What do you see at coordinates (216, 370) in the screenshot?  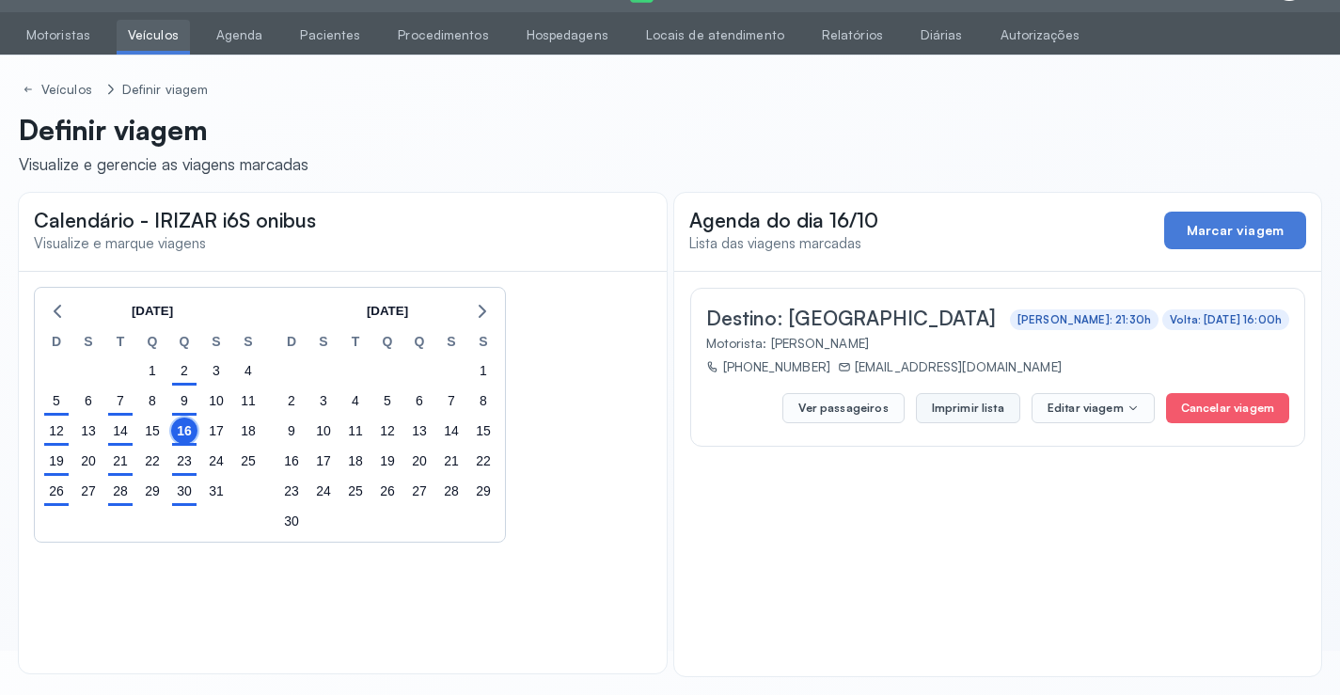 I see `div: sexta-feira, 3 de out. de 2025` at bounding box center [216, 370].